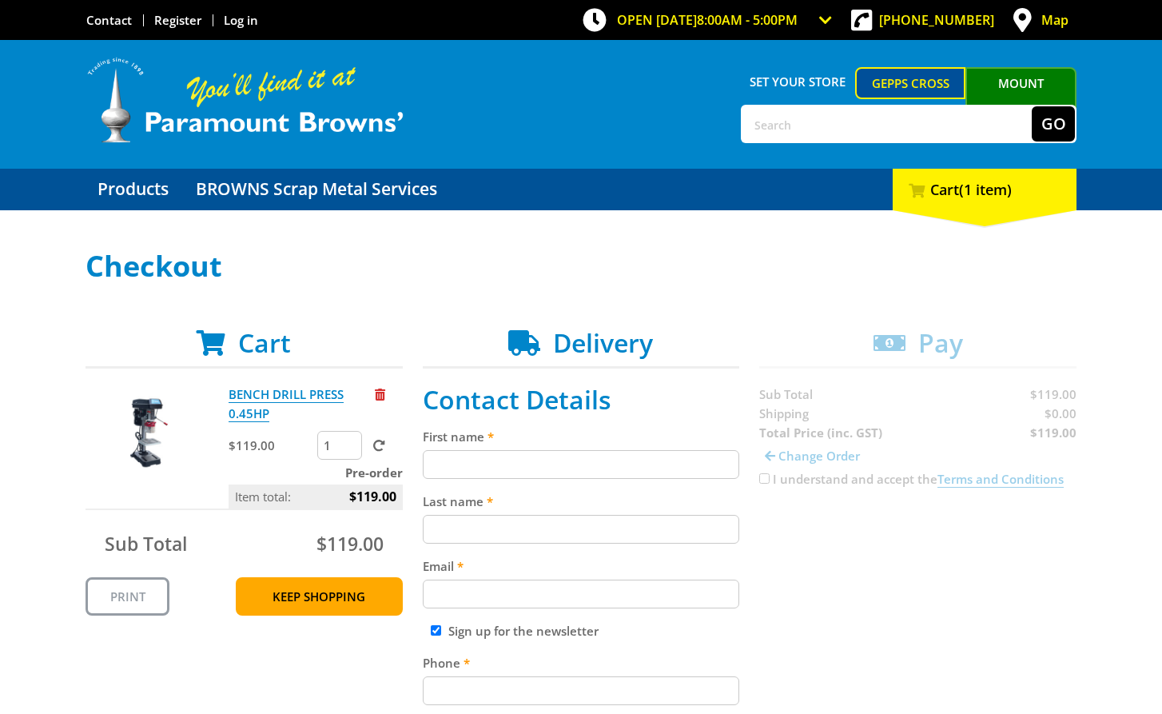 The width and height of the screenshot is (1162, 714). What do you see at coordinates (984, 189) in the screenshot?
I see `div: Cart` at bounding box center [984, 189].